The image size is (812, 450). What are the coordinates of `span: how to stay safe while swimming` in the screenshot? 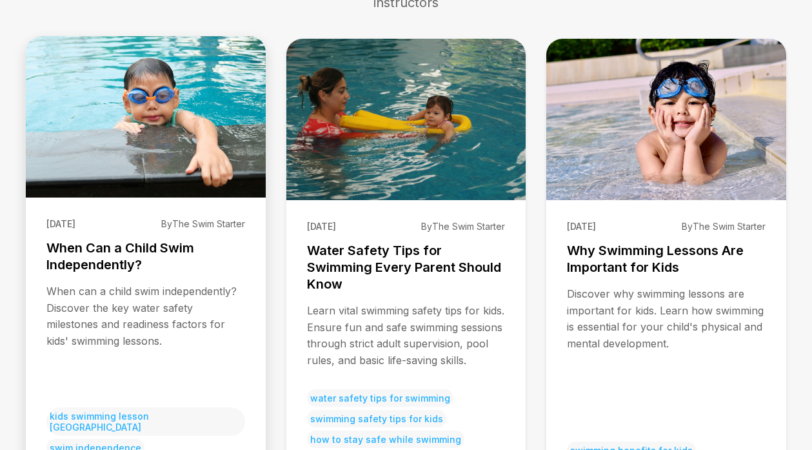 It's located at (386, 439).